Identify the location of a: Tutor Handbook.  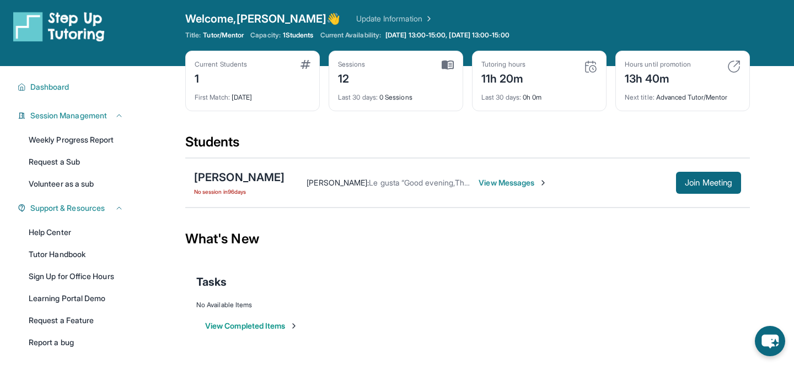
(76, 255).